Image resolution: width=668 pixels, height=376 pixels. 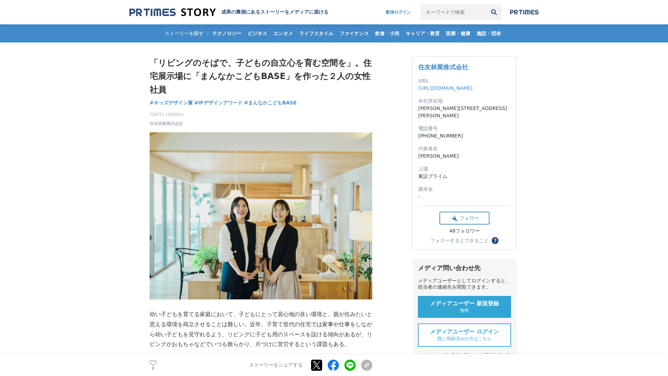 I want to click on span: ライフスタイル, so click(x=316, y=33).